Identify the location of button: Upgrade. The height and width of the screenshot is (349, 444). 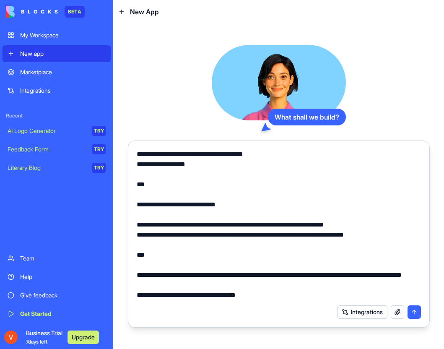
(83, 337).